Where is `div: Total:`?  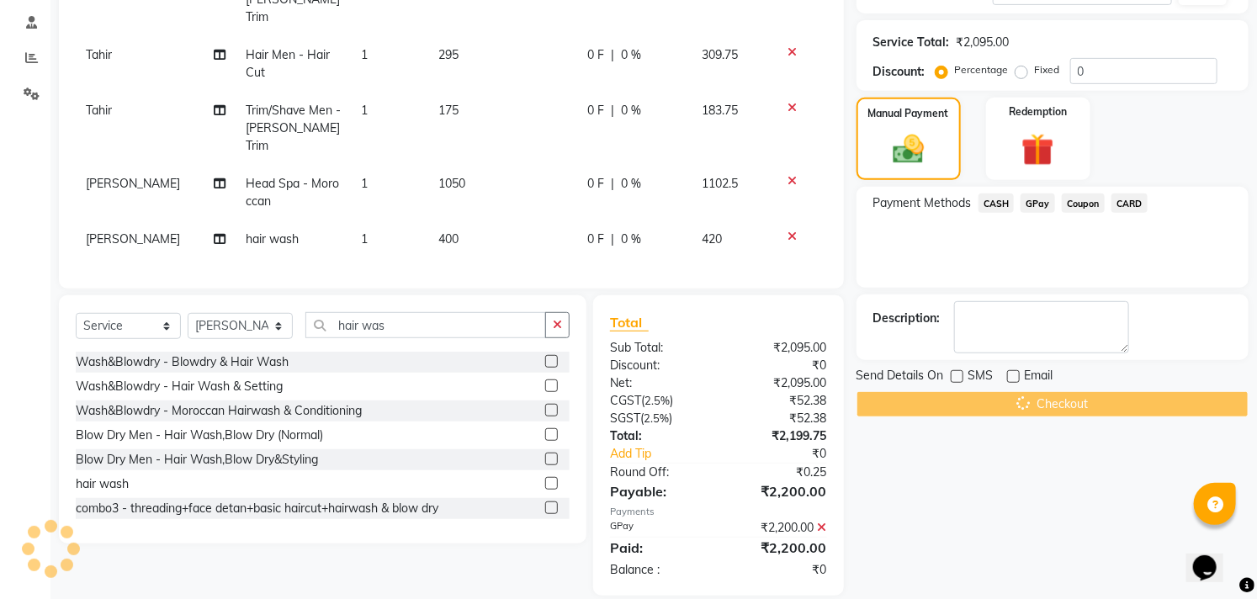
div: Total: is located at coordinates (658, 436).